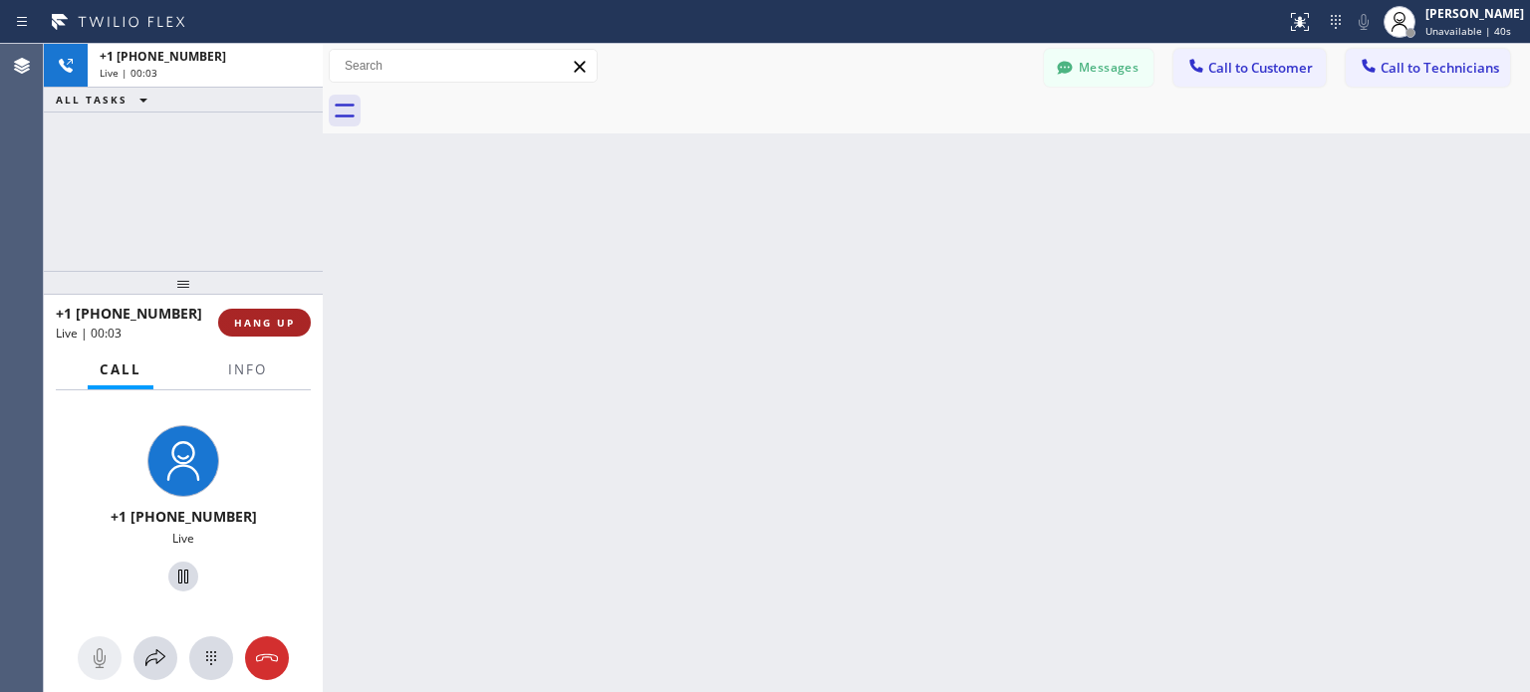  What do you see at coordinates (92, 100) in the screenshot?
I see `span: ALL TASKS` at bounding box center [92, 100].